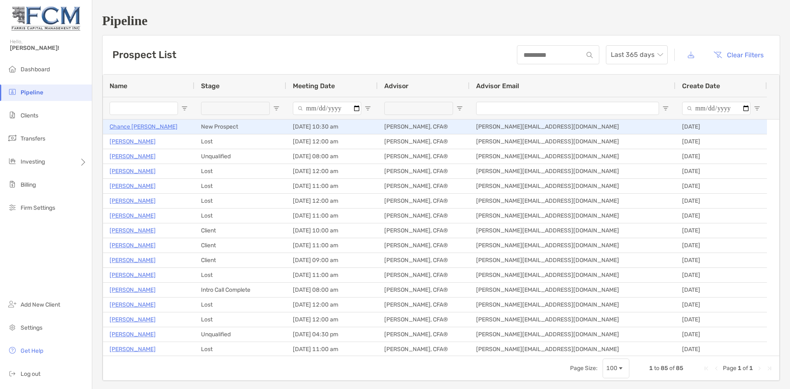 The height and width of the screenshot is (389, 790). I want to click on span: Investing, so click(33, 162).